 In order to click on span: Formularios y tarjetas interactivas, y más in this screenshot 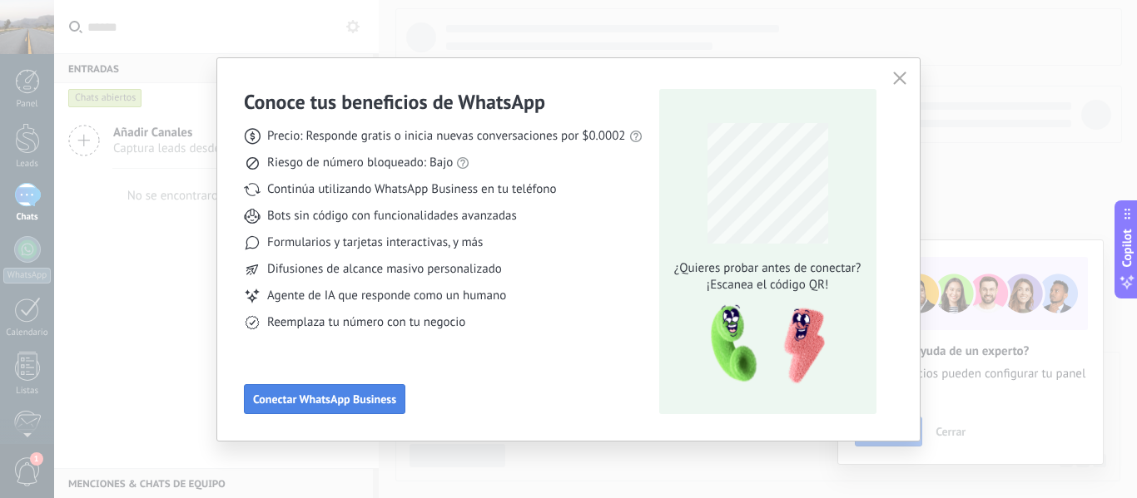, I will do `click(374, 243)`.